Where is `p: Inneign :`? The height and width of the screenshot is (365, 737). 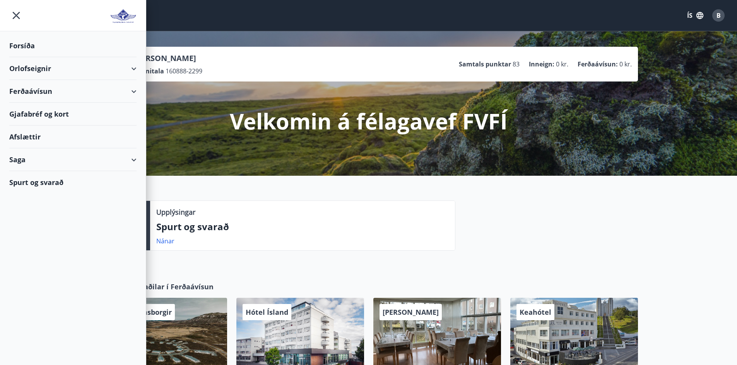 p: Inneign : is located at coordinates (541, 64).